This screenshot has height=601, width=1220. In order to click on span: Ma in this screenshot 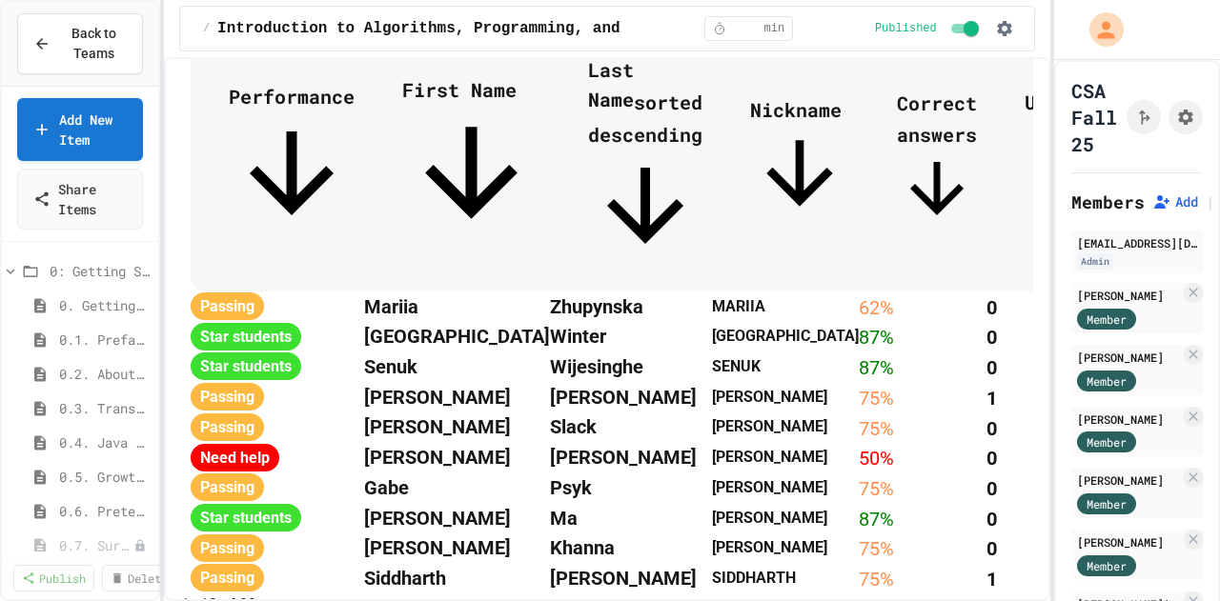, I will do `click(563, 518)`.